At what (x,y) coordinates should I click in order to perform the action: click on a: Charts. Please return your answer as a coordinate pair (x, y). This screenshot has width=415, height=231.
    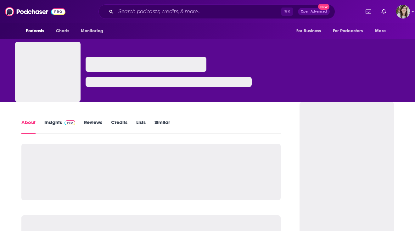
    Looking at the image, I should click on (63, 31).